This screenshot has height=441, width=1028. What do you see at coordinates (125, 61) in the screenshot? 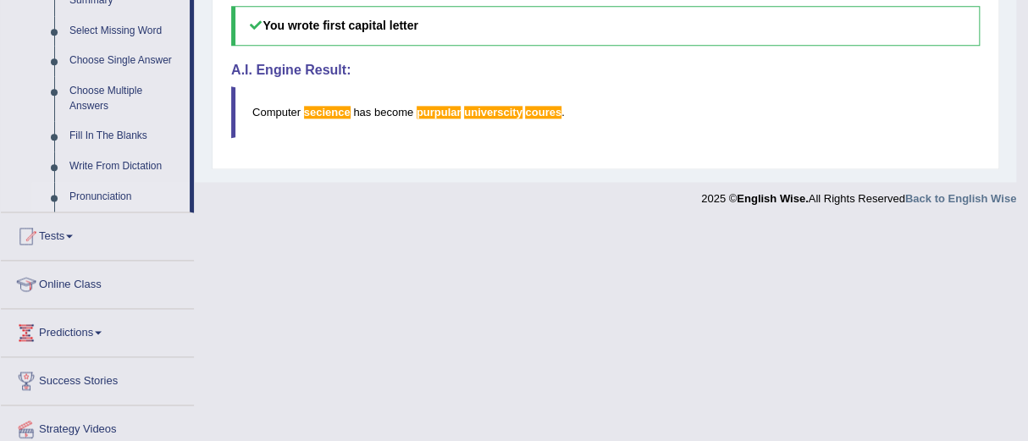
I see `a: Choose Single Answer` at bounding box center [125, 61].